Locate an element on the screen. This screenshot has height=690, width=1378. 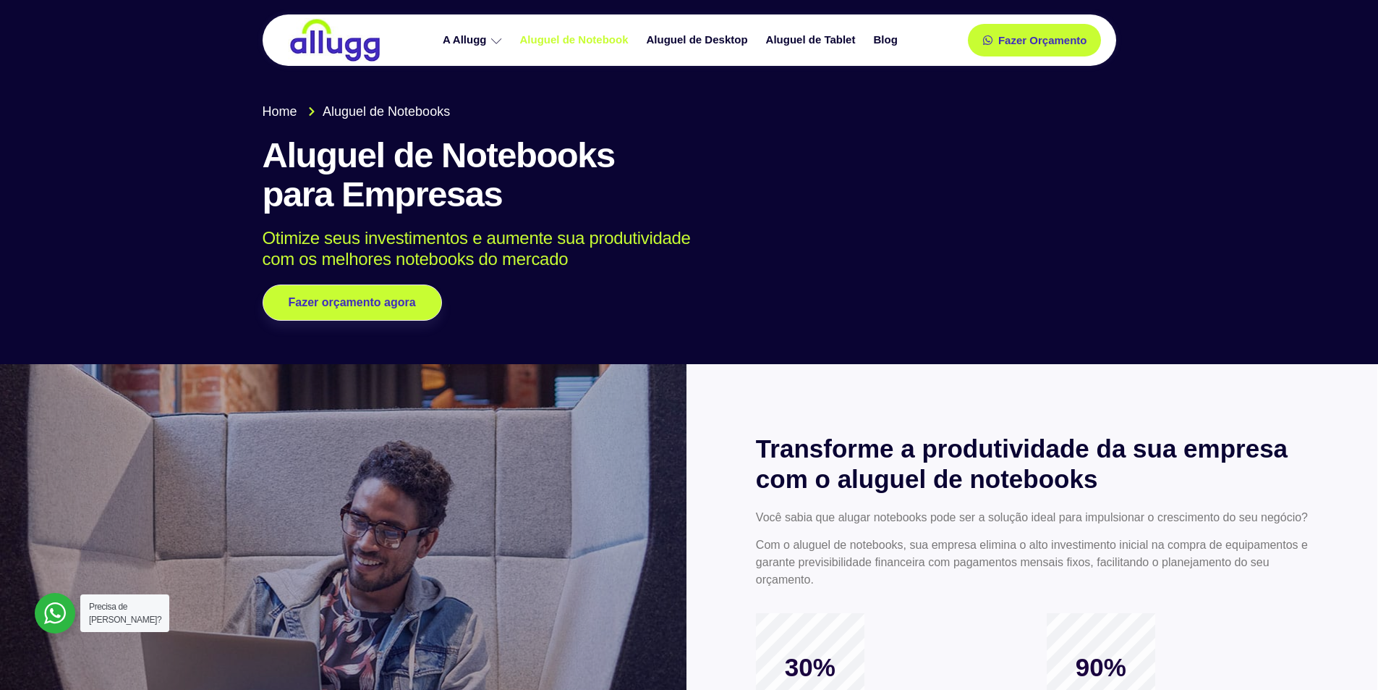
span: Home is located at coordinates (280, 111).